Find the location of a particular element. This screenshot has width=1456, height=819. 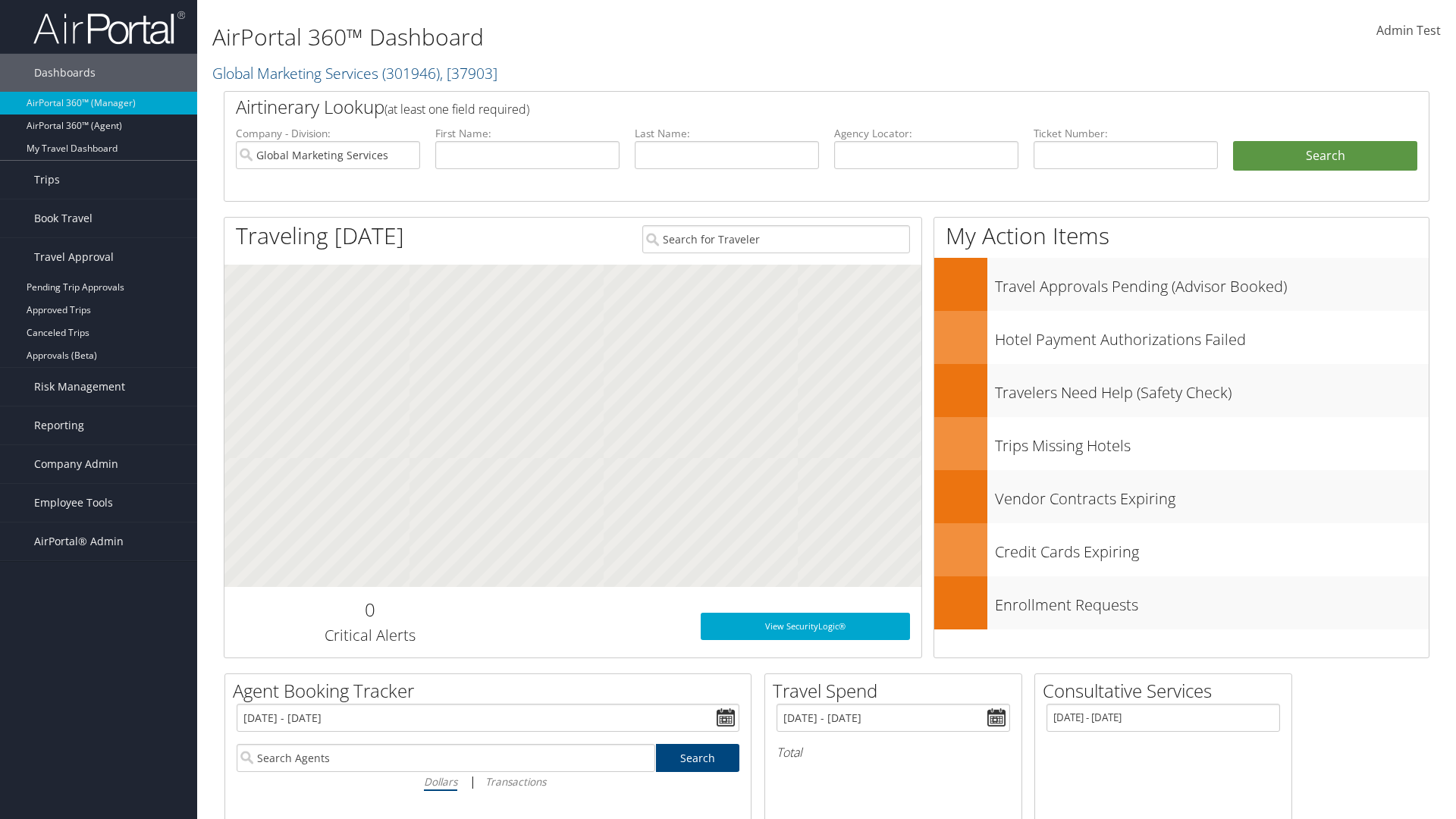

h2: 0 is located at coordinates (369, 610).